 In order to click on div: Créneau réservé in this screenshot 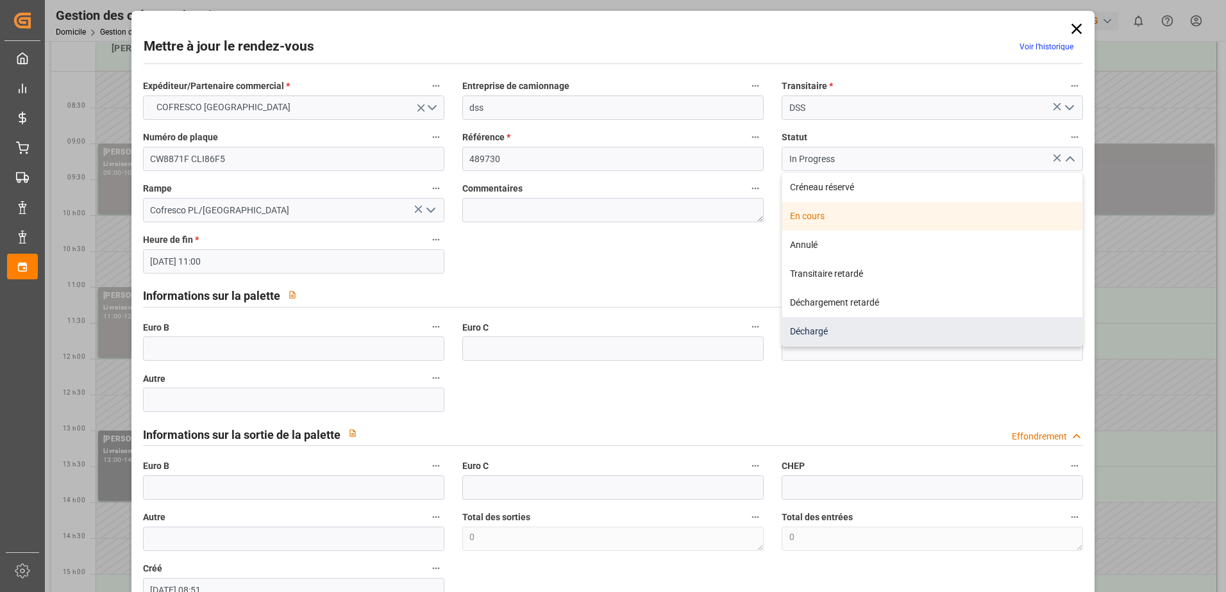, I will do `click(932, 187)`.